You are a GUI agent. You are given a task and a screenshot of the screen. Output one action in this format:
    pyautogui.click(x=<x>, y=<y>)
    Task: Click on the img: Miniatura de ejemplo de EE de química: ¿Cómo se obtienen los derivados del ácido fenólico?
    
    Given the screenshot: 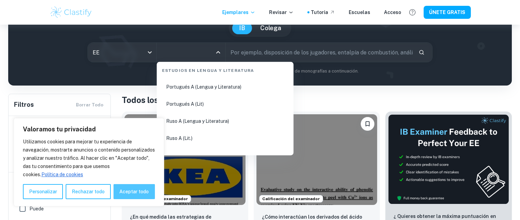 What is the action you would take?
    pyautogui.click(x=317, y=159)
    